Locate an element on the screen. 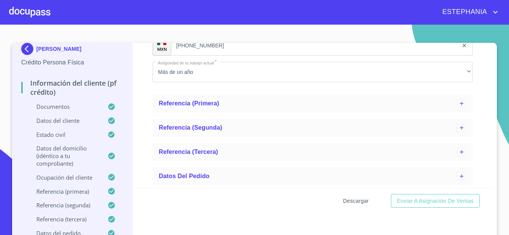 This screenshot has width=509, height=235. p: Datos del cliente is located at coordinates (64, 121).